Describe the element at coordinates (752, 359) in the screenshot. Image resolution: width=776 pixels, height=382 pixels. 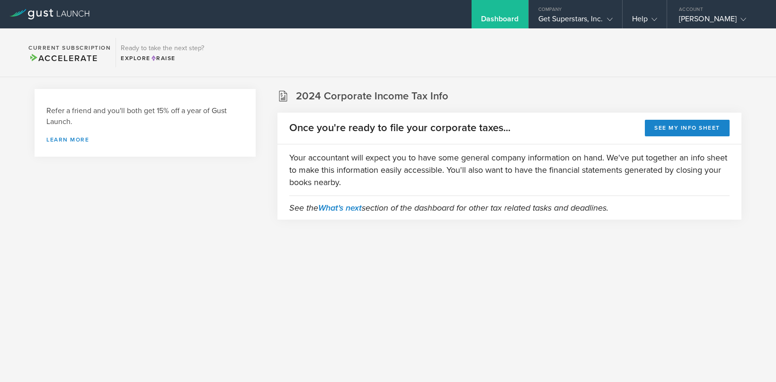
I see `div: Chat Widget` at that location.